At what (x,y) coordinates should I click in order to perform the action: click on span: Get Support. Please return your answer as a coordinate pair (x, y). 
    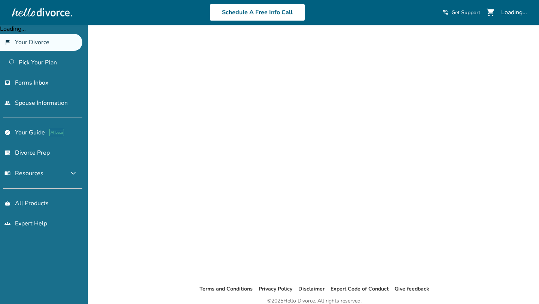
    Looking at the image, I should click on (466, 12).